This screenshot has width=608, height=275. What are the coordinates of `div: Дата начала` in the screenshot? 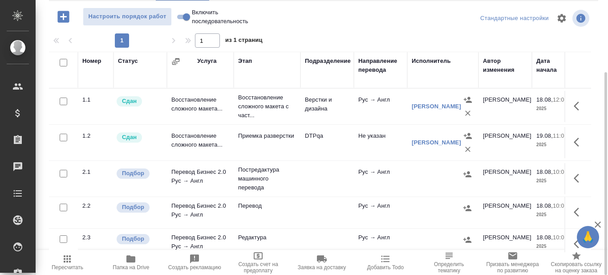 It's located at (554, 65).